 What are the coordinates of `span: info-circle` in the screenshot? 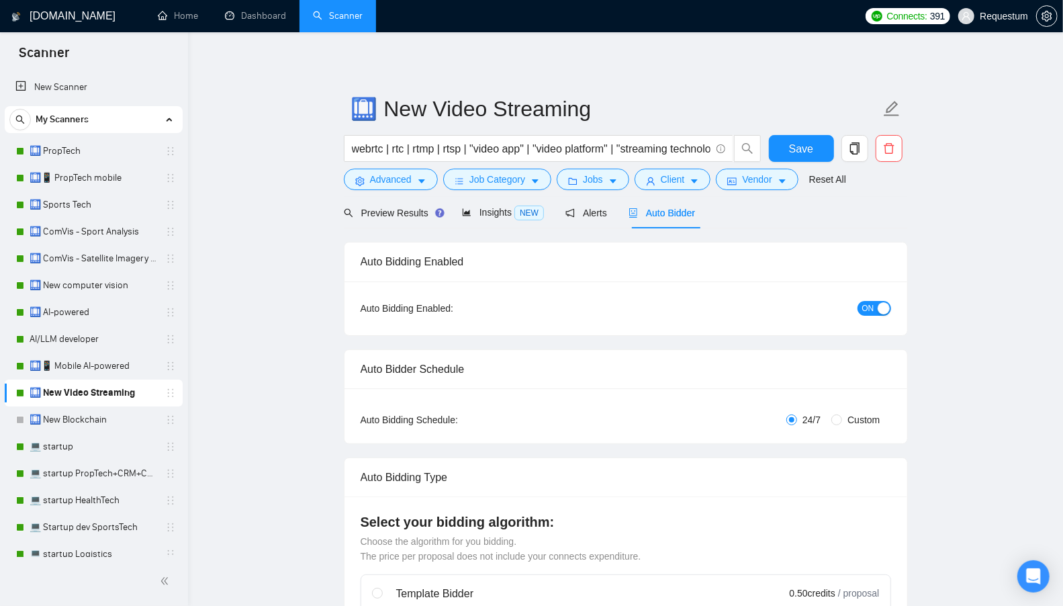 It's located at (721, 148).